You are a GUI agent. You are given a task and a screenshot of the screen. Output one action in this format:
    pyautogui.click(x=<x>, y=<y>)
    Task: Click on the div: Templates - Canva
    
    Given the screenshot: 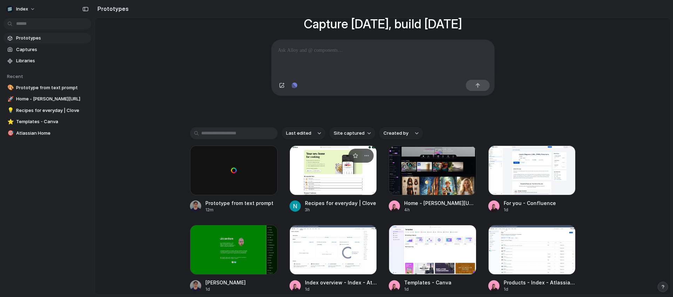 What is the action you would take?
    pyautogui.click(x=427, y=283)
    